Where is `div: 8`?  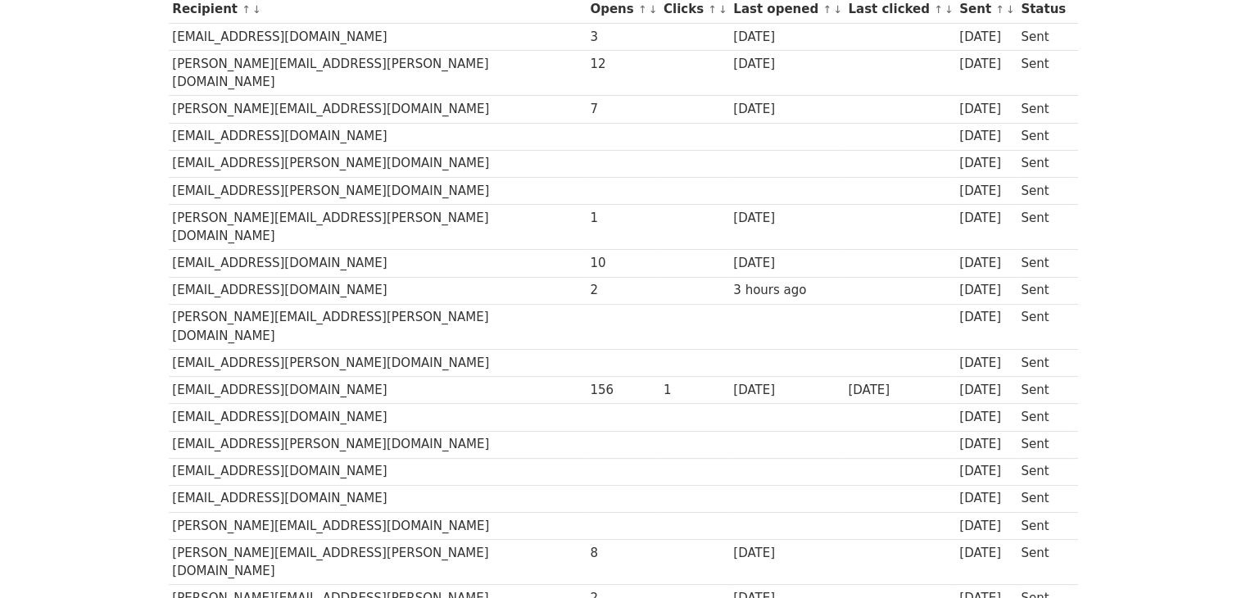 div: 8 is located at coordinates (622, 553).